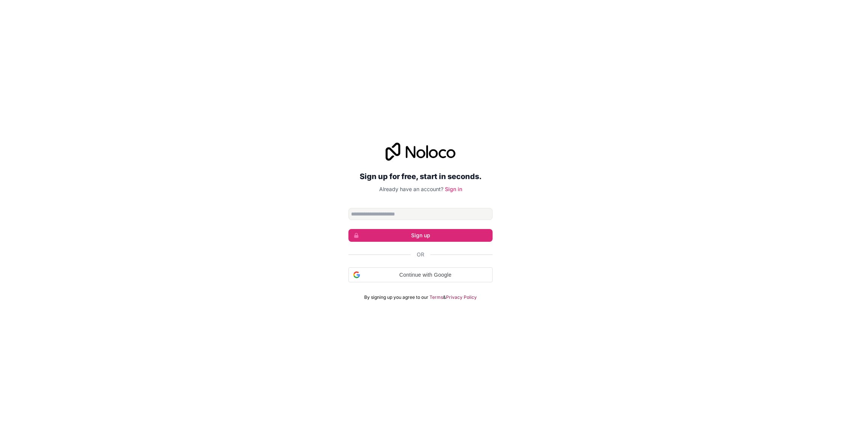 The height and width of the screenshot is (443, 841). I want to click on a: Sign in, so click(454, 189).